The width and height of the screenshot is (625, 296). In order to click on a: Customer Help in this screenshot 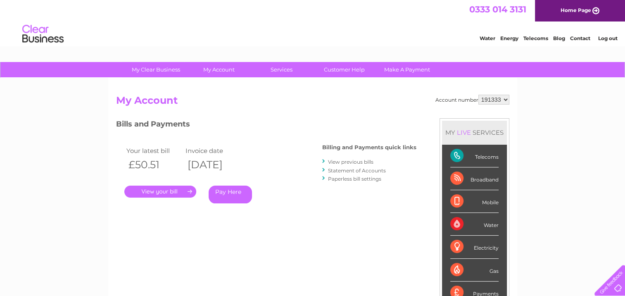, I will do `click(344, 69)`.